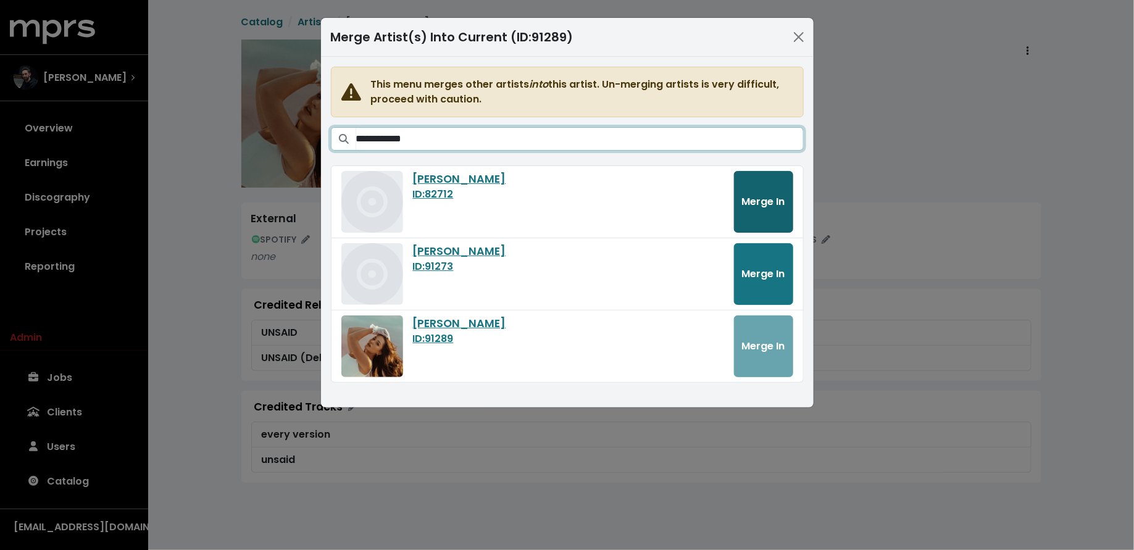 Image resolution: width=1134 pixels, height=550 pixels. I want to click on i: into, so click(539, 84).